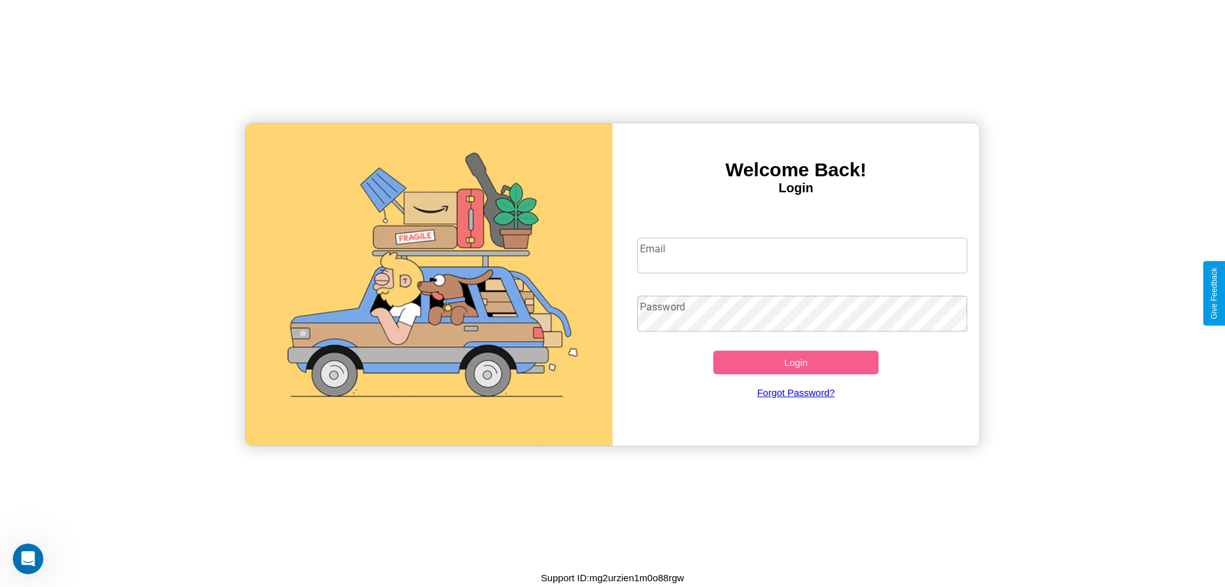  I want to click on img: gif, so click(429, 284).